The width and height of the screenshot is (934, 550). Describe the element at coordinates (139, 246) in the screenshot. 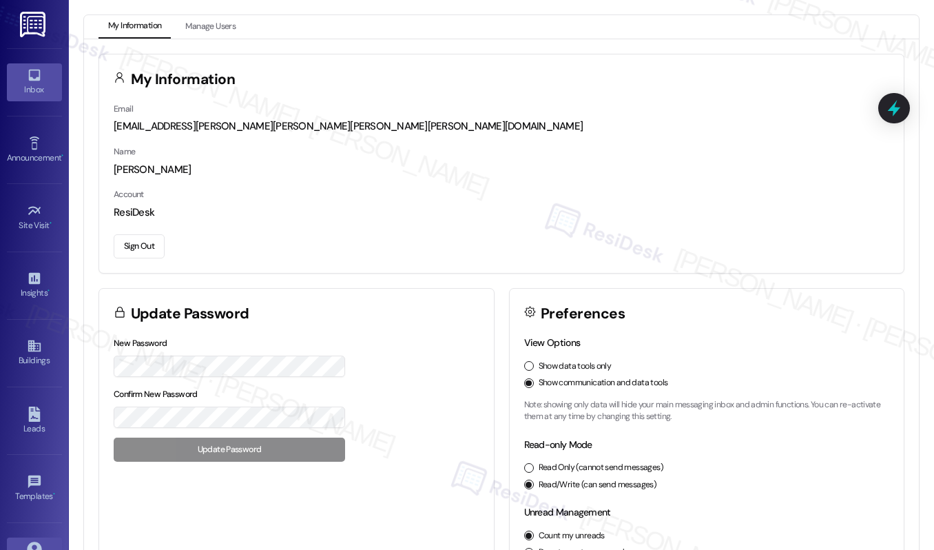

I see `button: Sign Out` at that location.